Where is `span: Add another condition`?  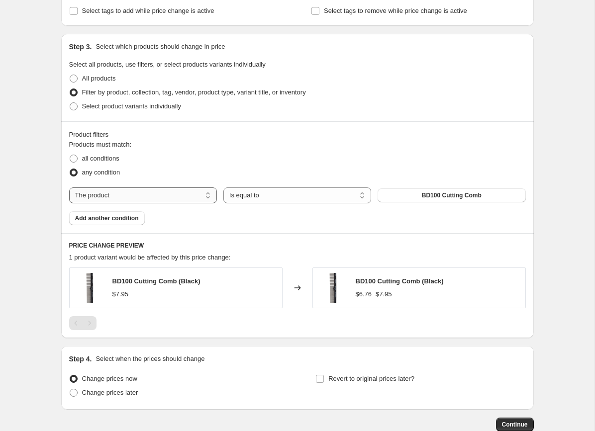
span: Add another condition is located at coordinates (107, 218).